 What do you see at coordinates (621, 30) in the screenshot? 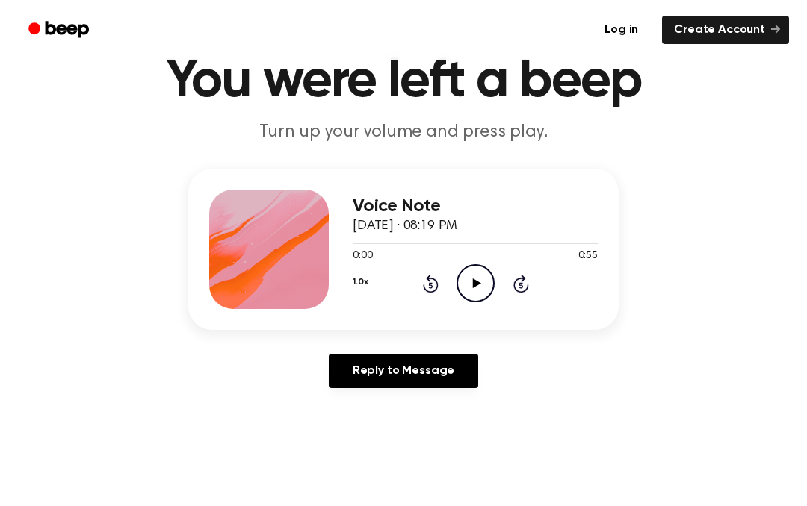
I see `a: Log in` at bounding box center [621, 30].